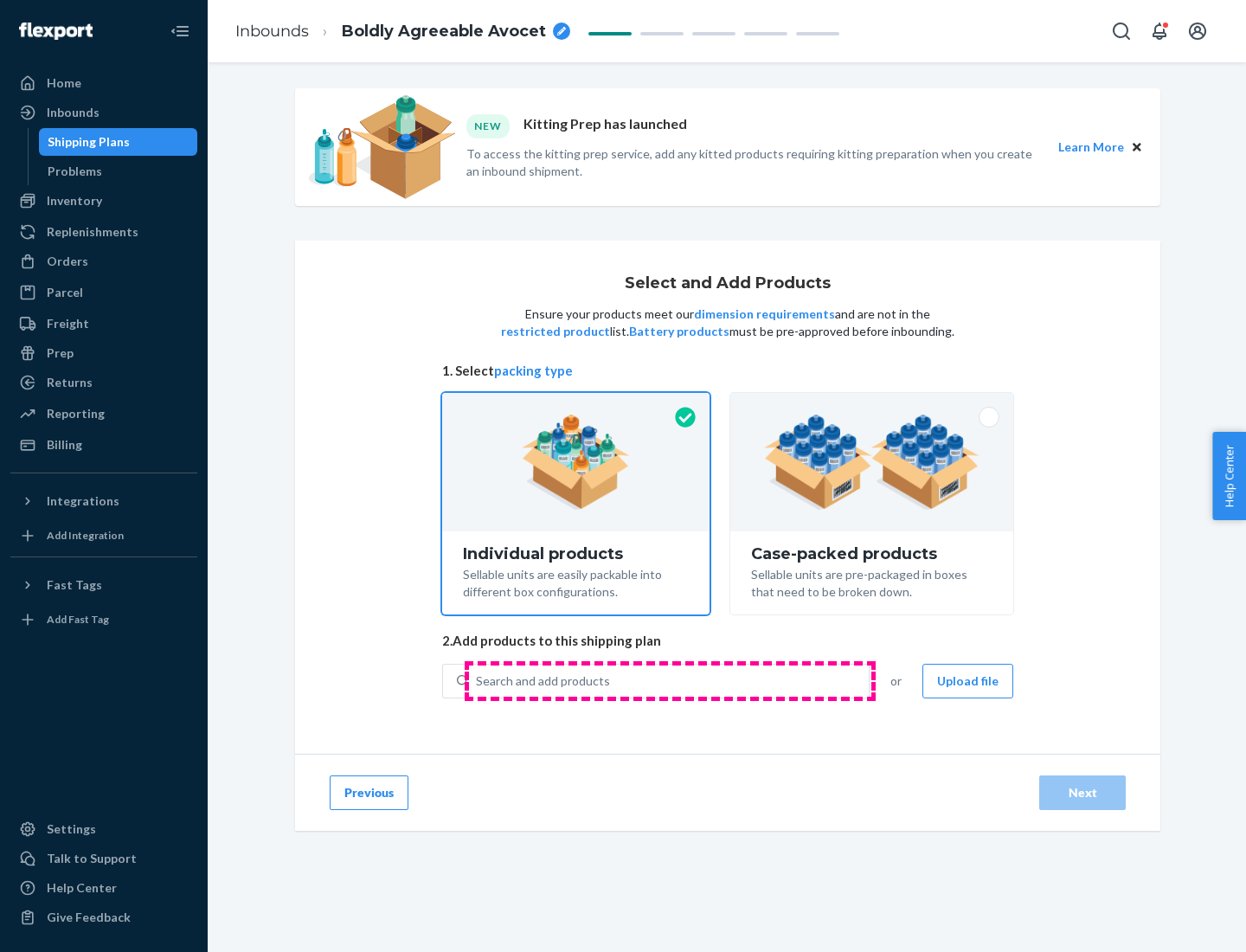 This screenshot has width=1246, height=952. What do you see at coordinates (83, 501) in the screenshot?
I see `div: Integrations` at bounding box center [83, 501].